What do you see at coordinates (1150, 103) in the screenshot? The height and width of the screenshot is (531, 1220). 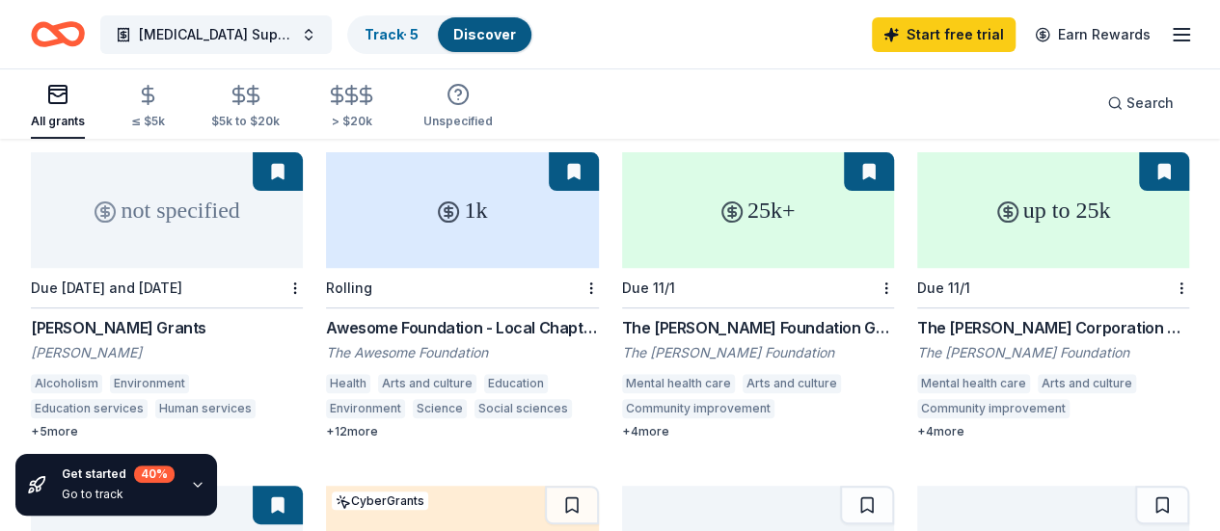 I see `span: Search` at bounding box center [1150, 103].